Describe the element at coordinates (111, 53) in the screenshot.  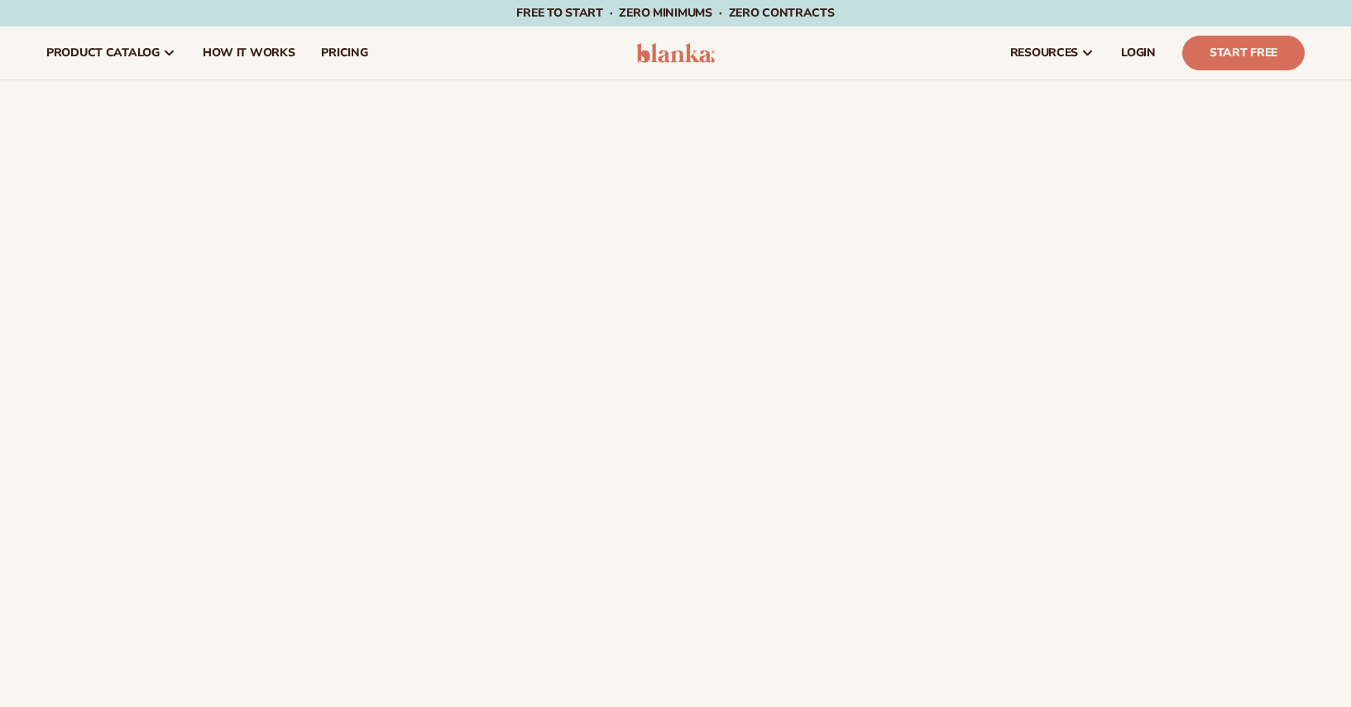
I see `a: product catalog` at that location.